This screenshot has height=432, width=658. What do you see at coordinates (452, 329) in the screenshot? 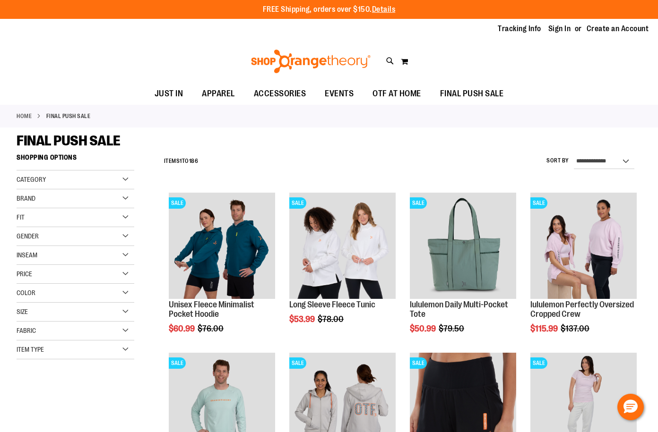
I see `span: $79.50` at bounding box center [452, 329].